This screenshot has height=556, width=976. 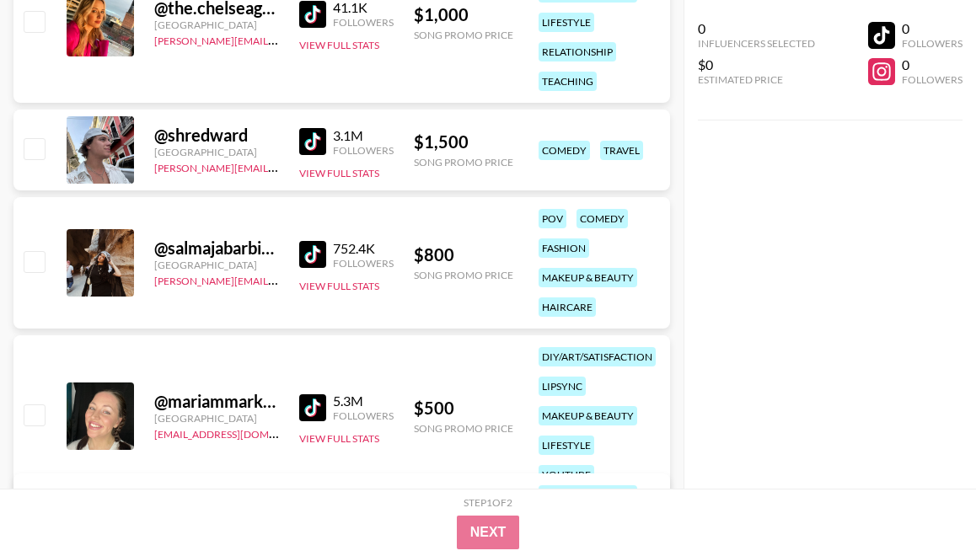 What do you see at coordinates (756, 65) in the screenshot?
I see `div: $0` at bounding box center [756, 65].